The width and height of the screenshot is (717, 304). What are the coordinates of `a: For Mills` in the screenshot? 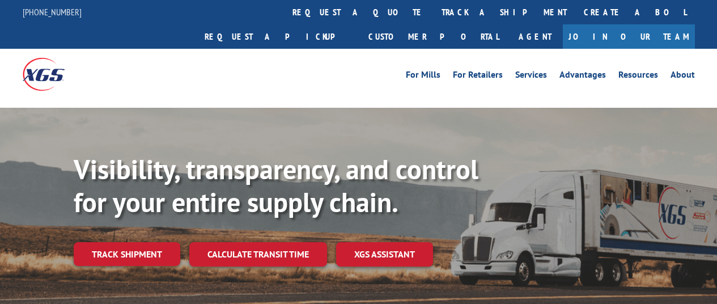 It's located at (423, 77).